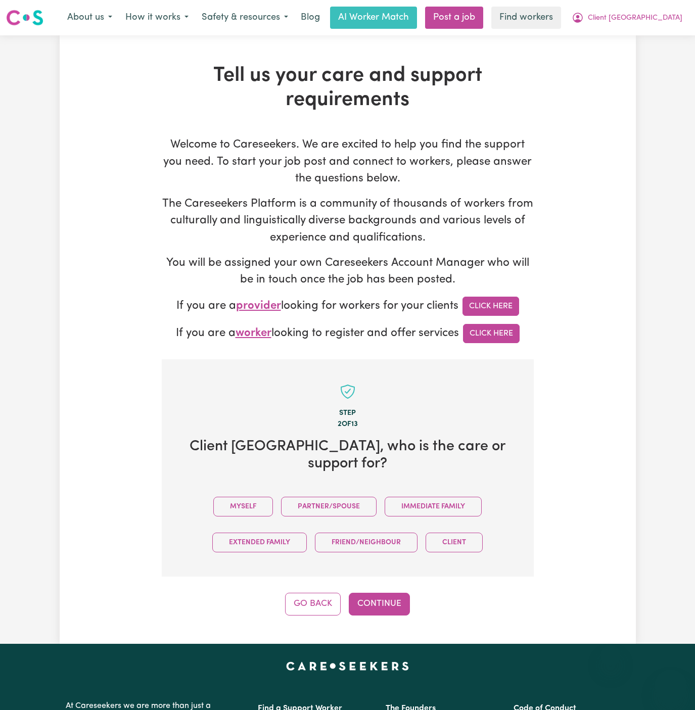 The image size is (695, 710). What do you see at coordinates (89, 18) in the screenshot?
I see `button: About us` at bounding box center [89, 18].